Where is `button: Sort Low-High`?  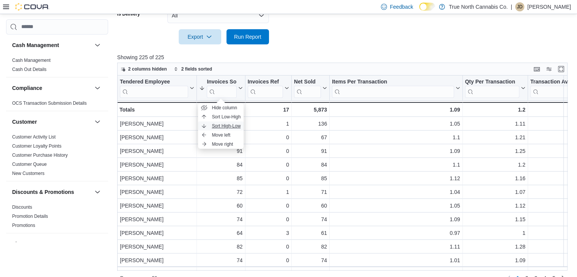
button: Sort Low-High is located at coordinates (221, 117).